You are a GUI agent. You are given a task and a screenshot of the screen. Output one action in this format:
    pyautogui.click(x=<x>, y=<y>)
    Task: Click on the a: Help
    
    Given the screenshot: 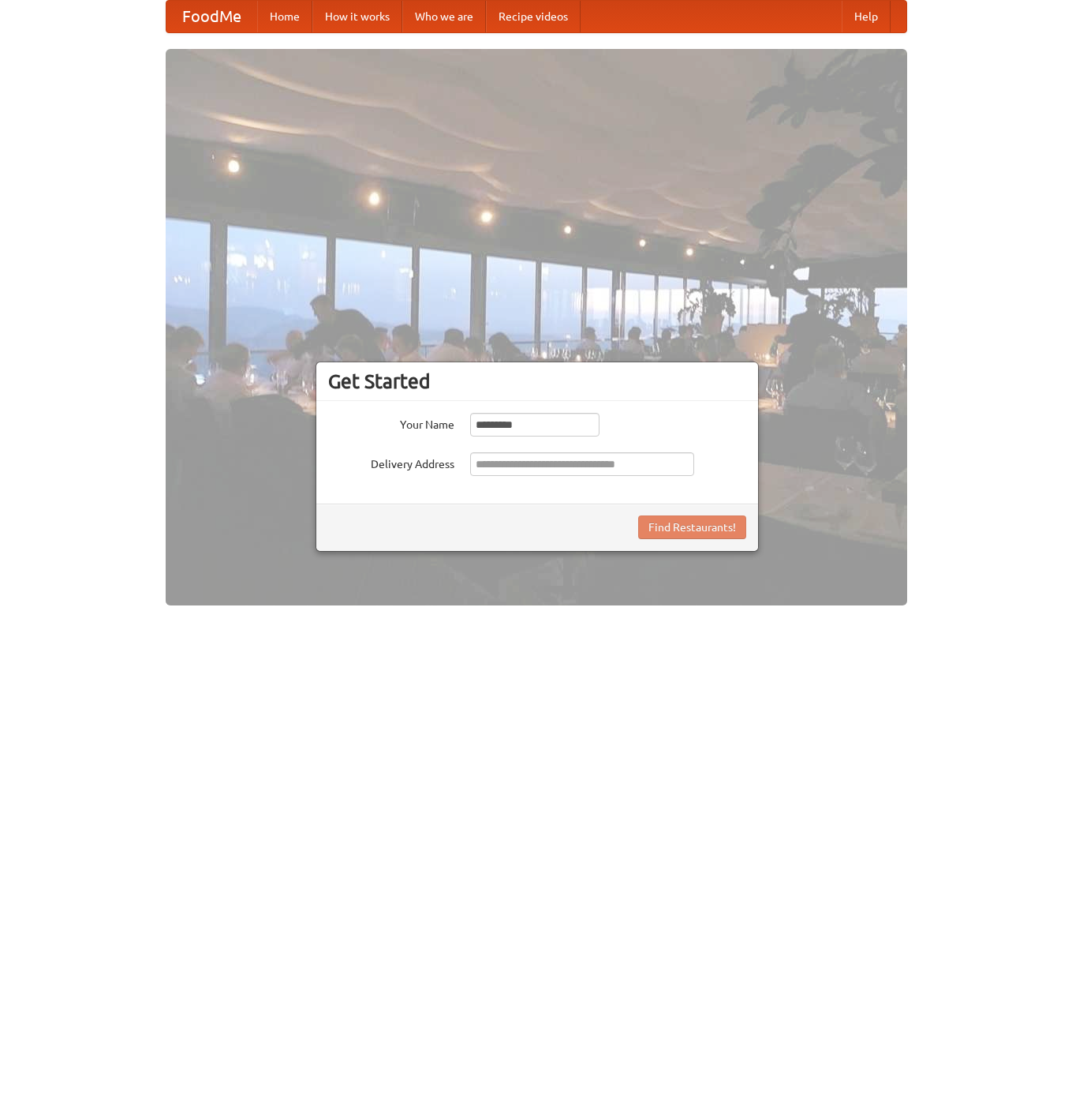 What is the action you would take?
    pyautogui.click(x=866, y=17)
    